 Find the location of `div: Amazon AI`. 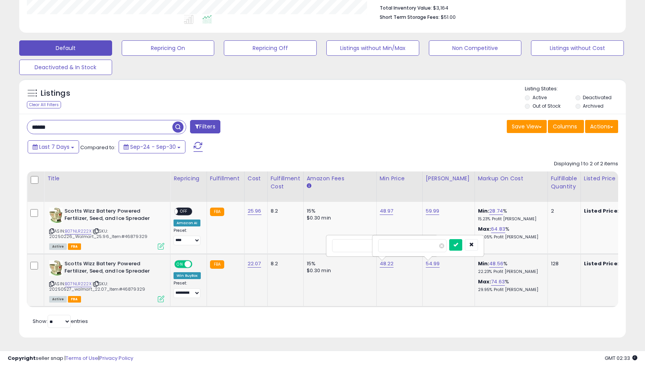

div: Amazon AI is located at coordinates (187, 223).